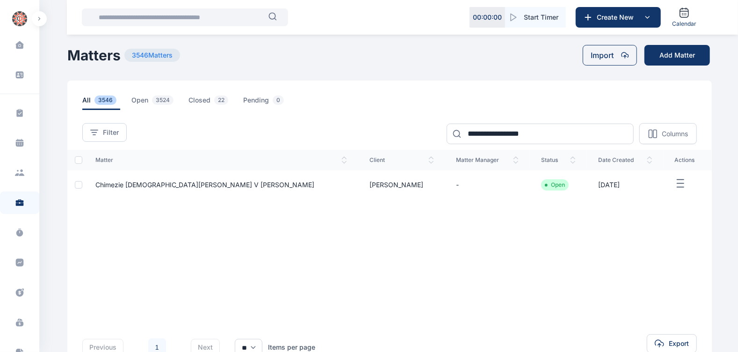 The height and width of the screenshot is (352, 738). What do you see at coordinates (617, 17) in the screenshot?
I see `span: Create New` at bounding box center [617, 17].